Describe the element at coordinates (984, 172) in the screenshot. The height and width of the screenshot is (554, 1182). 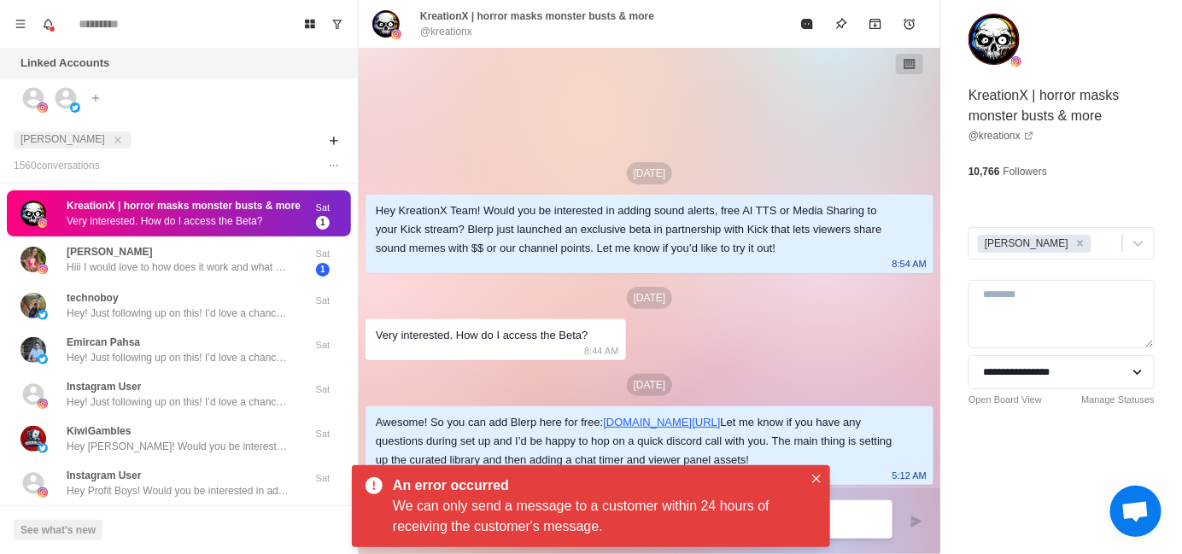
I see `p: 10,766` at that location.